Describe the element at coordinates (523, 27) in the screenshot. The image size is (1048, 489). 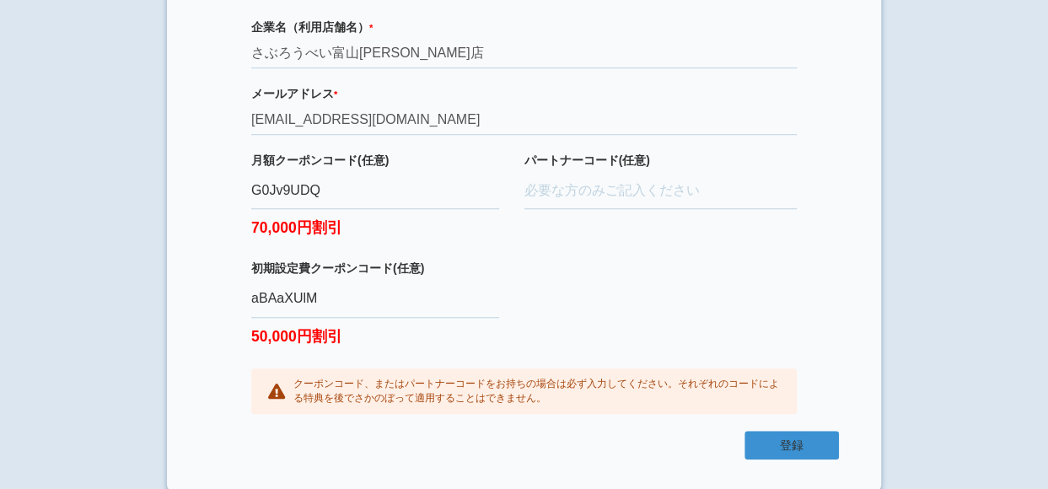
I see `label: 企業名（利用店舗名）` at that location.